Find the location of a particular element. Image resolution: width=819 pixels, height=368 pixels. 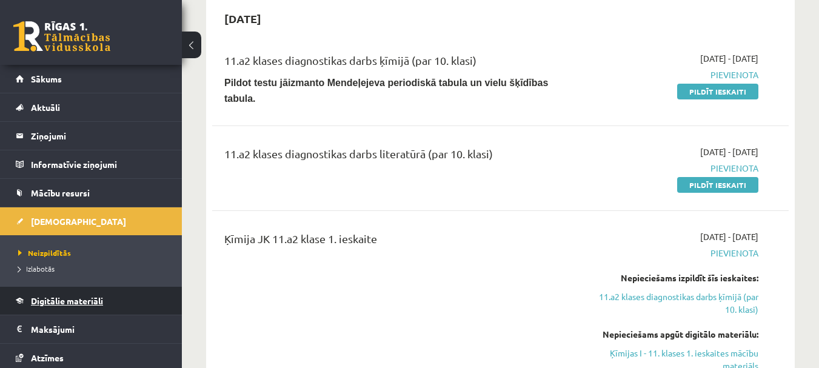

span: Neizpildītās is located at coordinates (44, 253).